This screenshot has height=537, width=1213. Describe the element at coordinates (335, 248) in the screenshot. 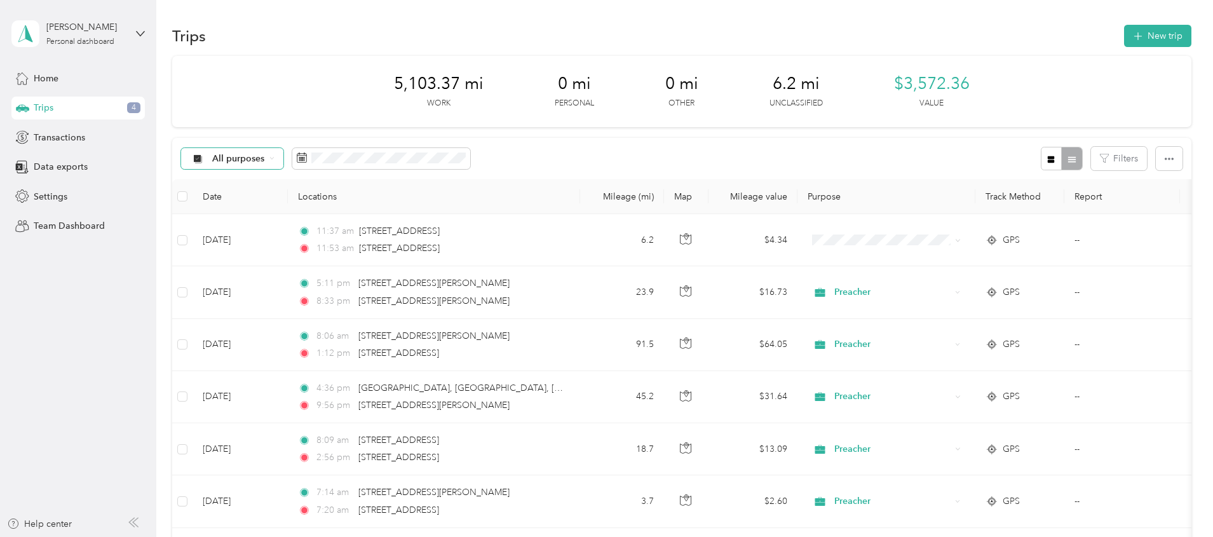

I see `span: 11:53 am` at that location.